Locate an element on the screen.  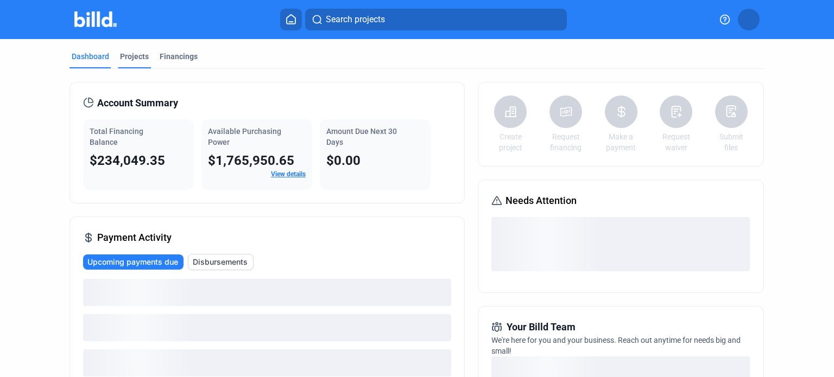
span: Account Summary is located at coordinates (137, 103).